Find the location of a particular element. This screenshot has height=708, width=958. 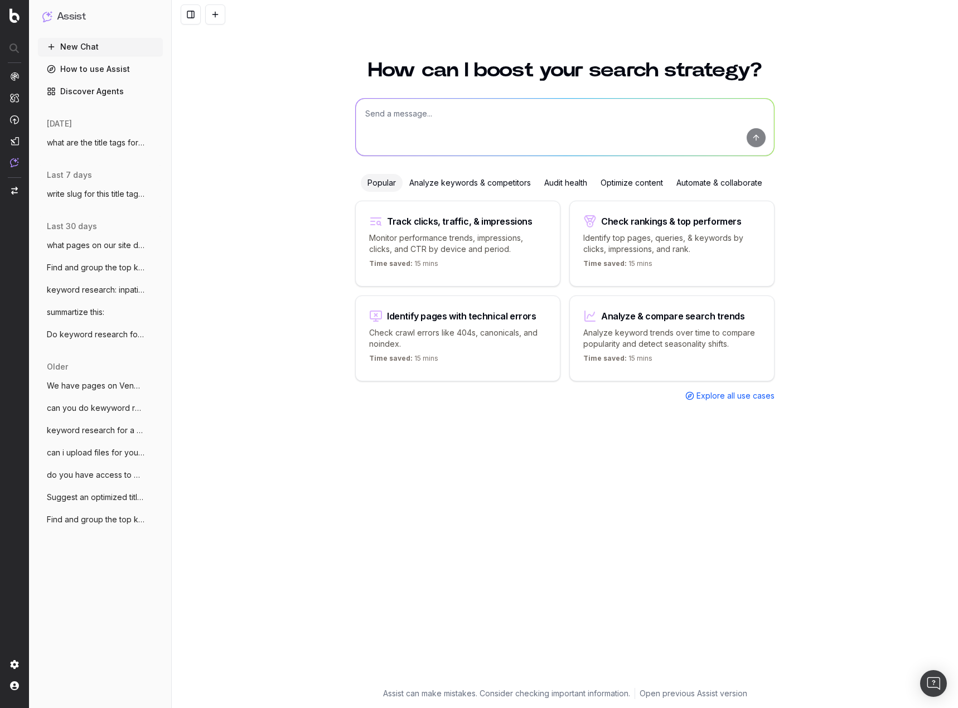

a: Discover Agents is located at coordinates (100, 91).